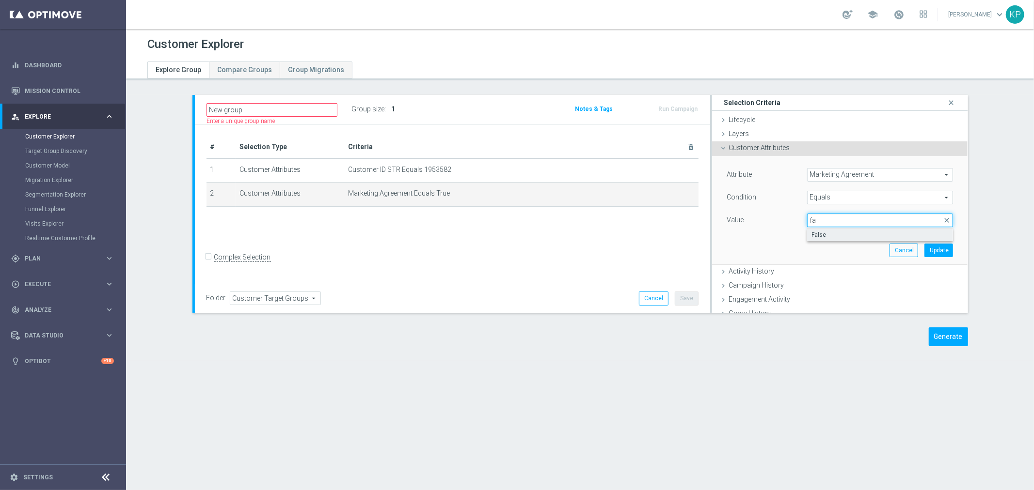  Describe the element at coordinates (63, 224) in the screenshot. I see `a: Visits Explorer` at that location.